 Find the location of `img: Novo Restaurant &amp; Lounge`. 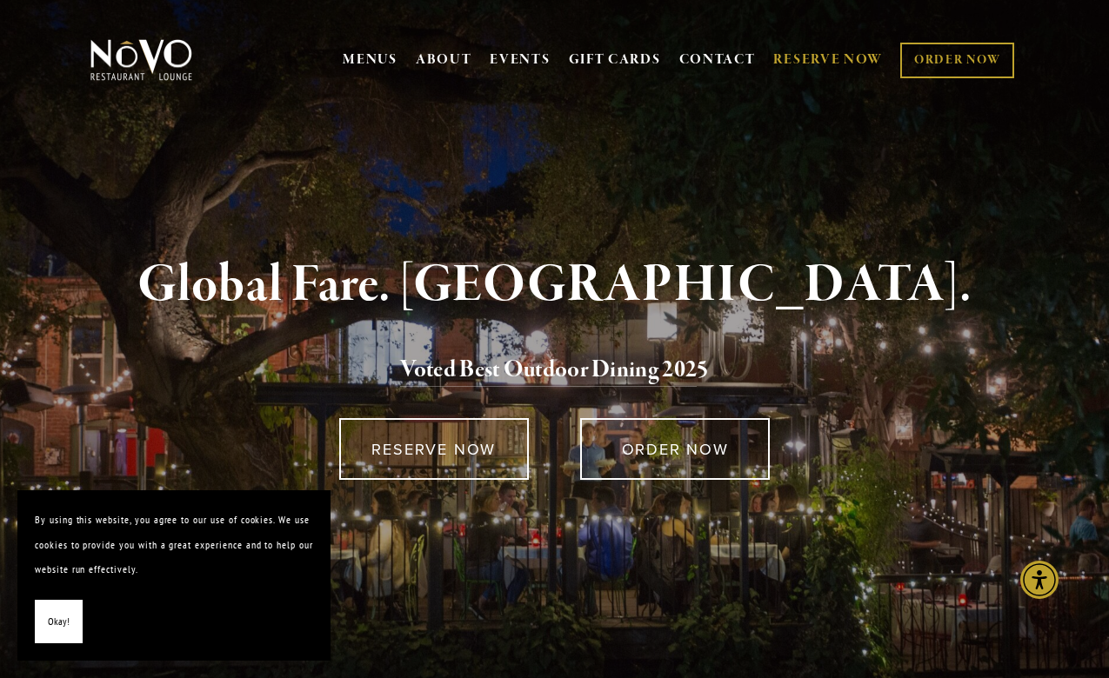

img: Novo Restaurant &amp; Lounge is located at coordinates (141, 60).